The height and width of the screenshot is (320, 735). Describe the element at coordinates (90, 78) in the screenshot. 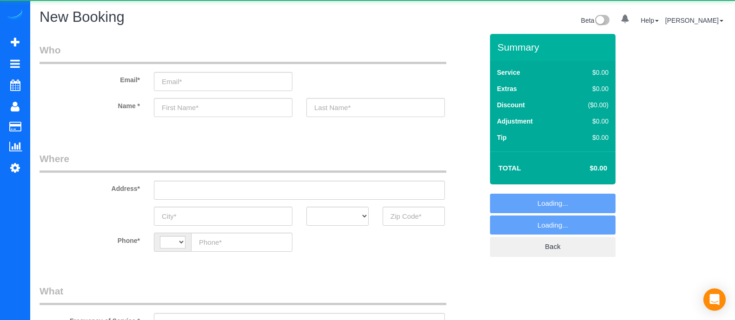

I see `label: Email*` at that location.